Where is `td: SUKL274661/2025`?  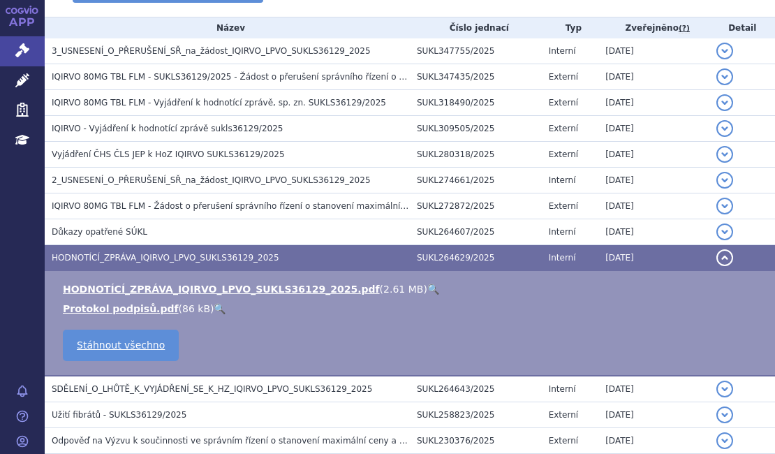 td: SUKL274661/2025 is located at coordinates (475, 180).